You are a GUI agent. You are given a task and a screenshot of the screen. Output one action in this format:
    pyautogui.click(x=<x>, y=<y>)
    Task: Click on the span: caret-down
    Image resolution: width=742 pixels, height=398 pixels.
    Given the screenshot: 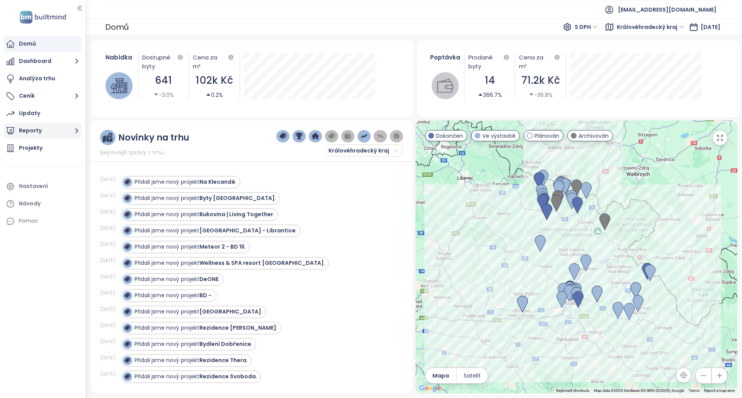 What is the action you would take?
    pyautogui.click(x=531, y=95)
    